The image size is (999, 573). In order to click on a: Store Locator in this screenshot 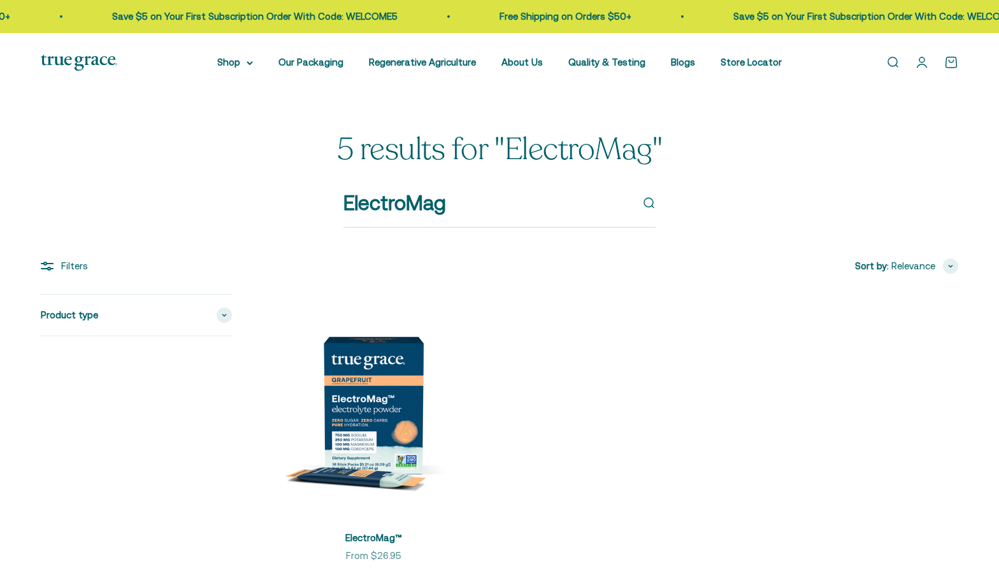, I will do `click(751, 62)`.